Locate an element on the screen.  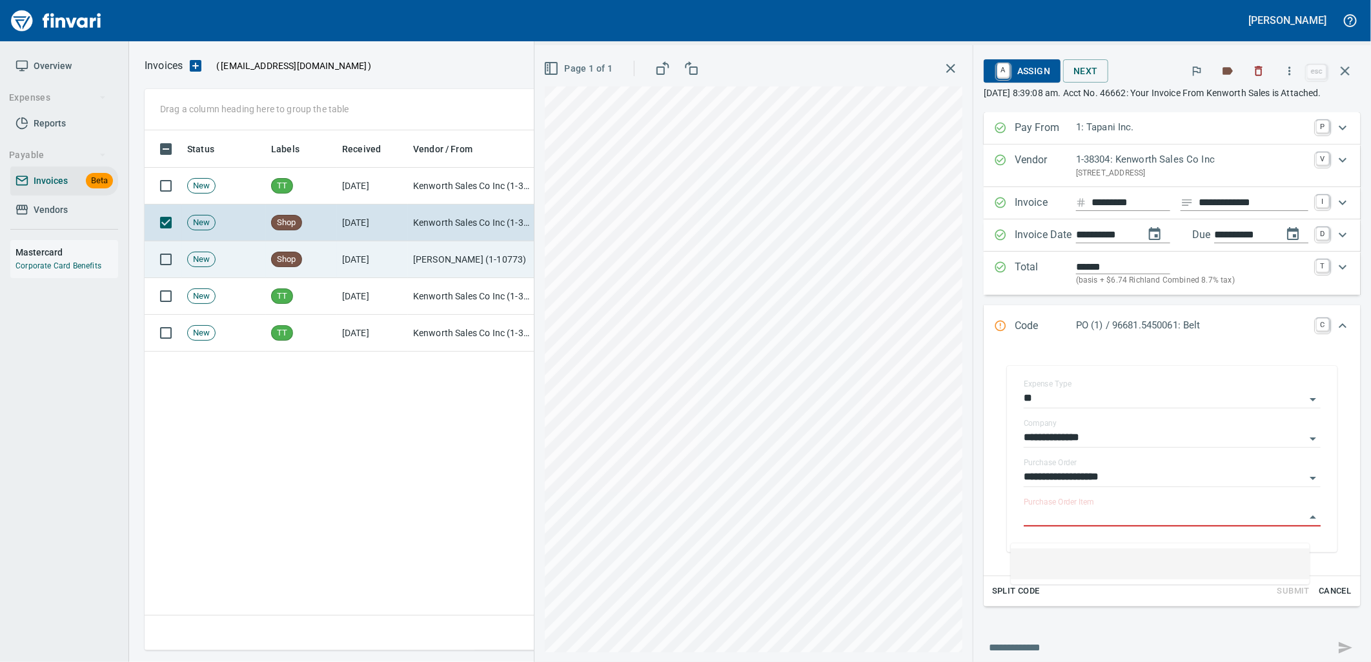
p: Drag a column heading here to group the table is located at coordinates (254, 109).